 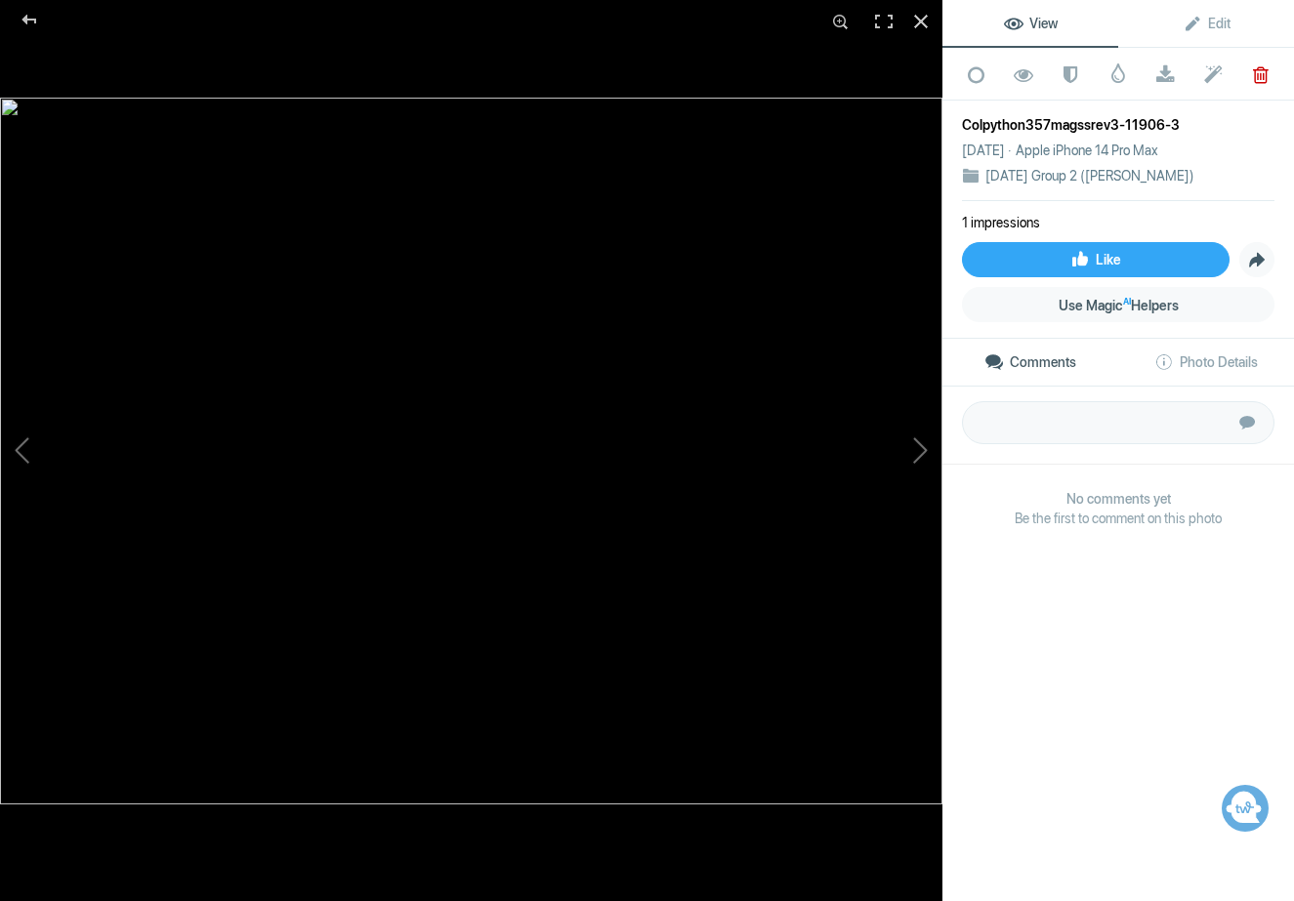 What do you see at coordinates (1030, 23) in the screenshot?
I see `span: View` at bounding box center [1030, 23].